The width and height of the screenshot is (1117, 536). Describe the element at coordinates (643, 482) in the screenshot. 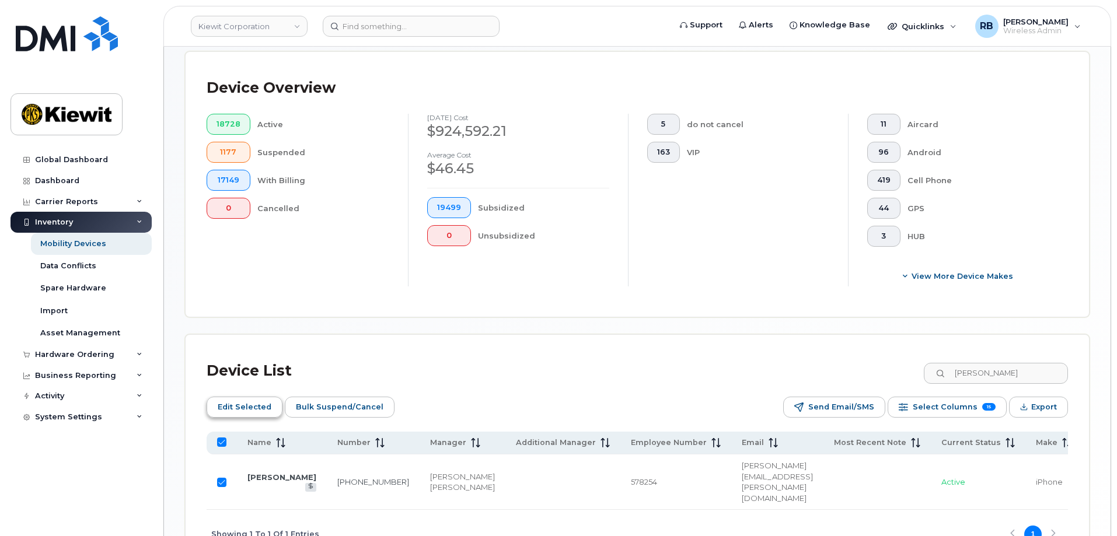

I see `span: 578254` at that location.